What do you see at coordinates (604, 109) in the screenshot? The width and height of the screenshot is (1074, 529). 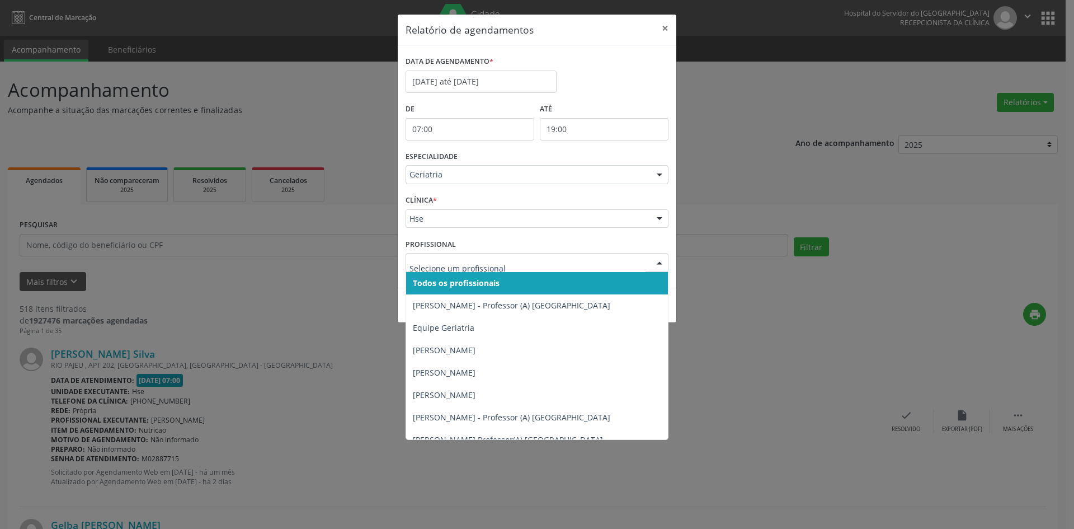 I see `label: ATÉ` at bounding box center [604, 109].